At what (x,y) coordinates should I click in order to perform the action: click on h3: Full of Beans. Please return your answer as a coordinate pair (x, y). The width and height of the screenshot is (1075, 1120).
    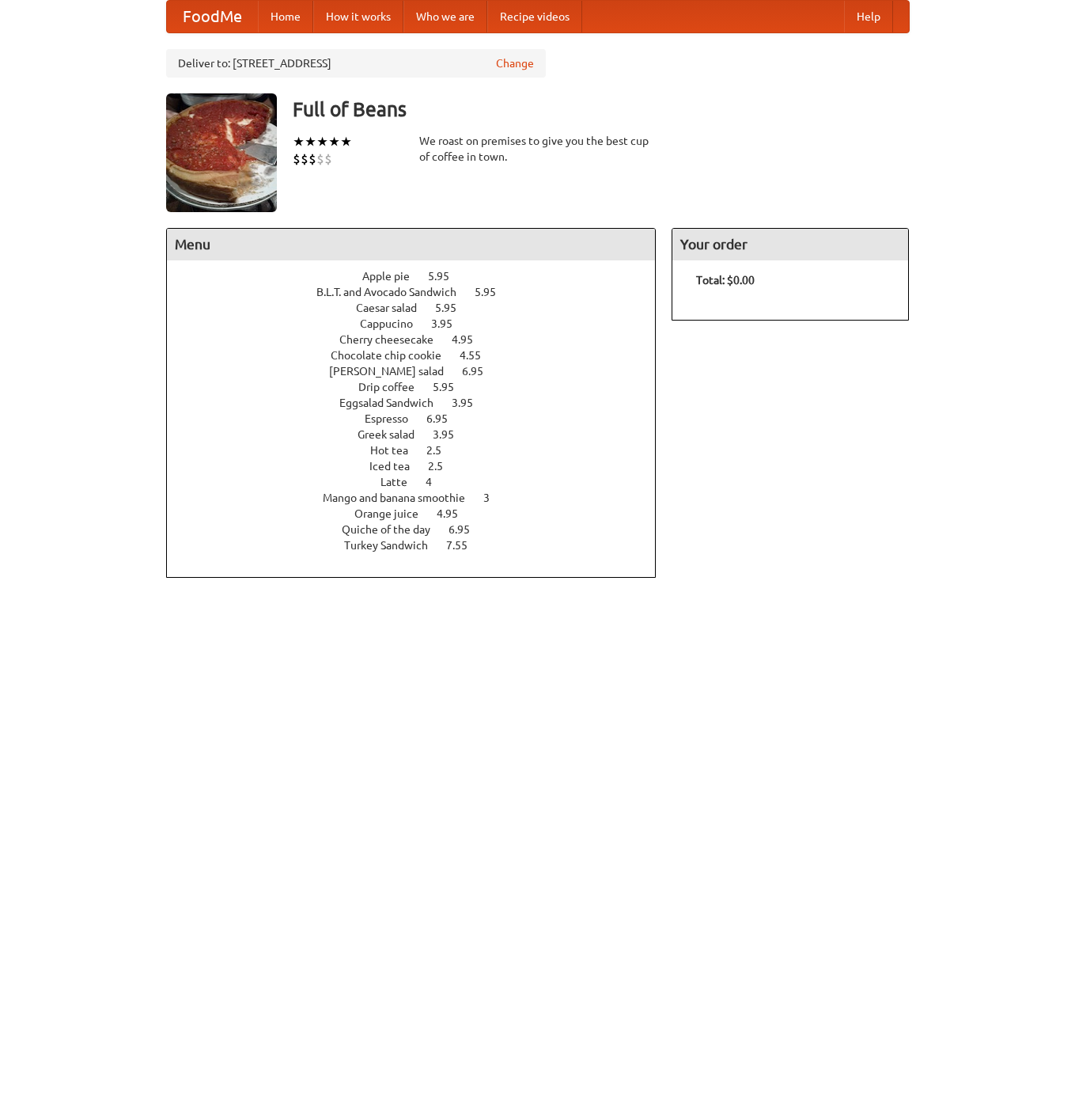
    Looking at the image, I should click on (601, 109).